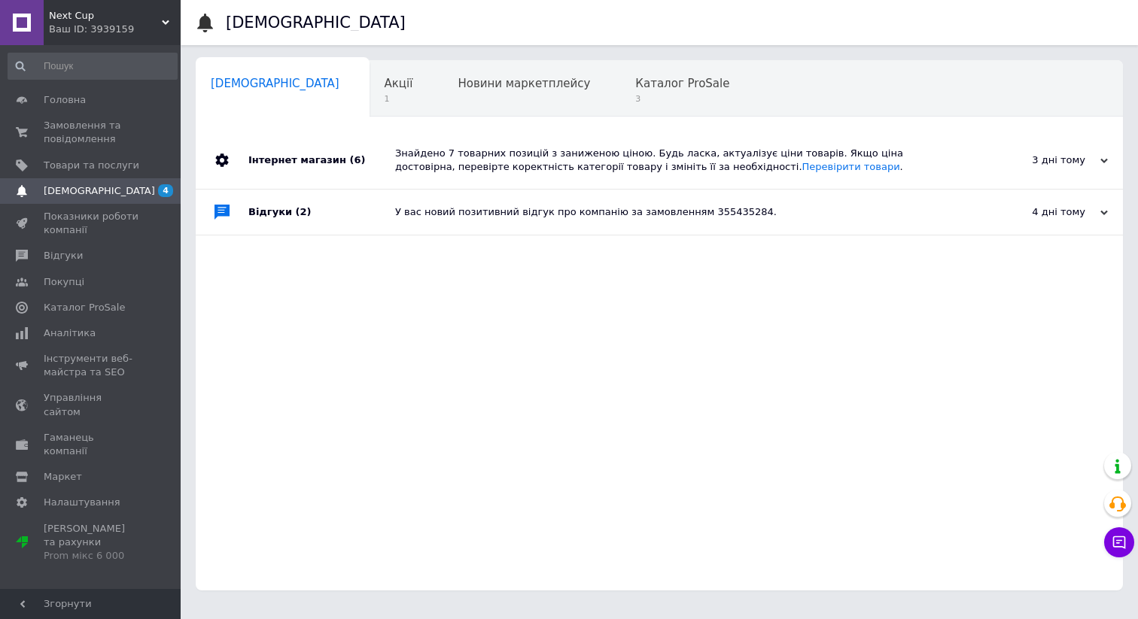 The height and width of the screenshot is (619, 1138). What do you see at coordinates (303, 212) in the screenshot?
I see `span: (2)` at bounding box center [303, 212].